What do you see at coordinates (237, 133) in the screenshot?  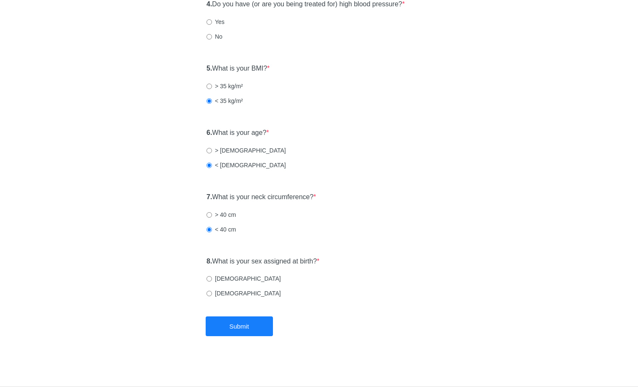 I see `label: What is your age?` at bounding box center [237, 133].